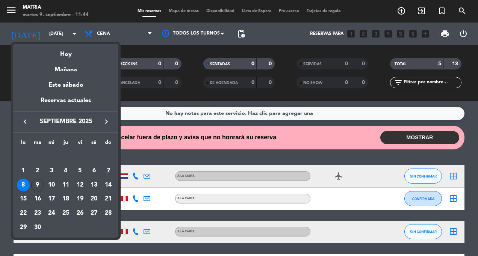  Describe the element at coordinates (66, 85) in the screenshot. I see `div: Este sábado` at that location.